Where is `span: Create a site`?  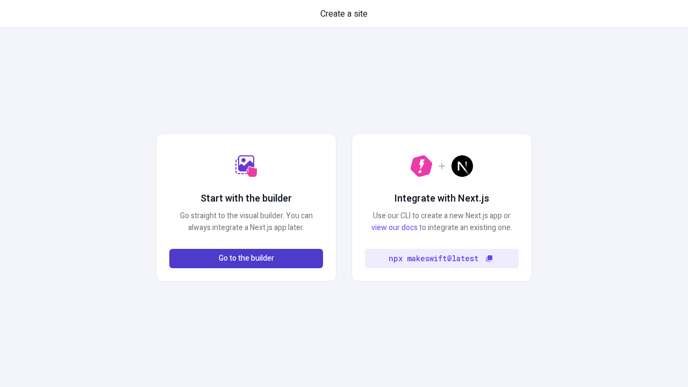
span: Create a site is located at coordinates (344, 14).